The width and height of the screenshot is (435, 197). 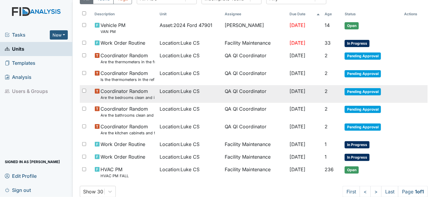 I want to click on th: Actions, so click(x=415, y=14).